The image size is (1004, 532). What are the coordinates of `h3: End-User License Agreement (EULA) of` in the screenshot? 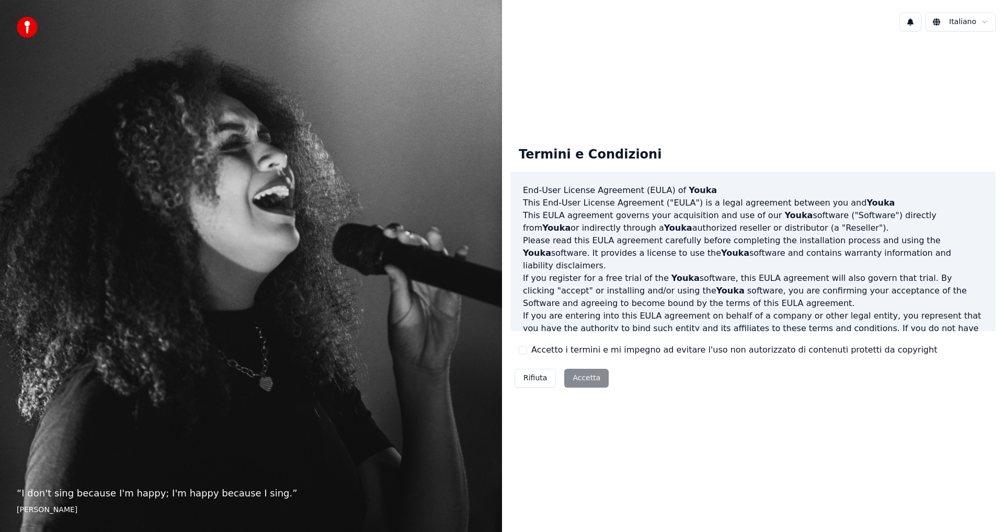 It's located at (753, 190).